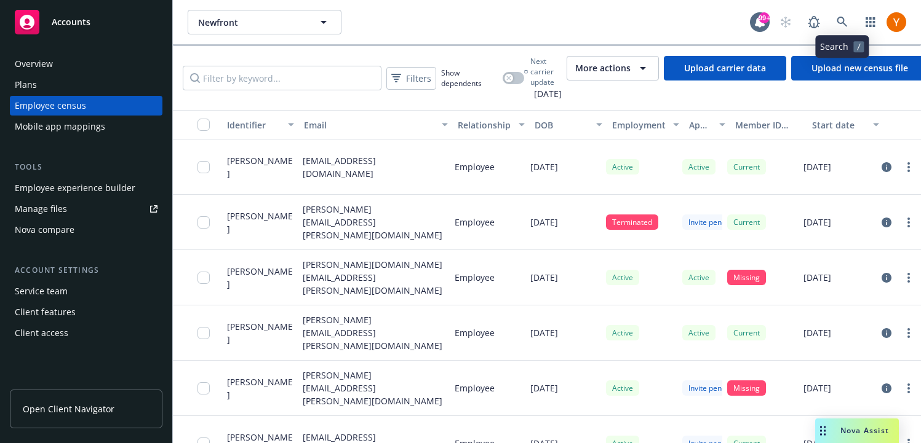 The image size is (921, 443). Describe the element at coordinates (546, 71) in the screenshot. I see `span: Next carrier update` at that location.